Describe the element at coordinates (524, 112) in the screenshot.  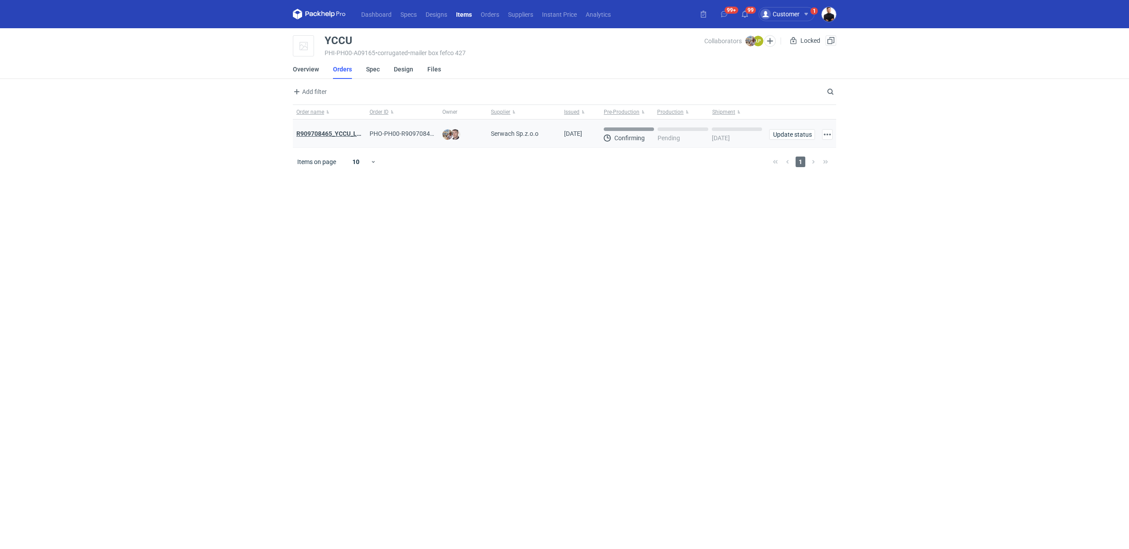
I see `button: Supplier` at that location.